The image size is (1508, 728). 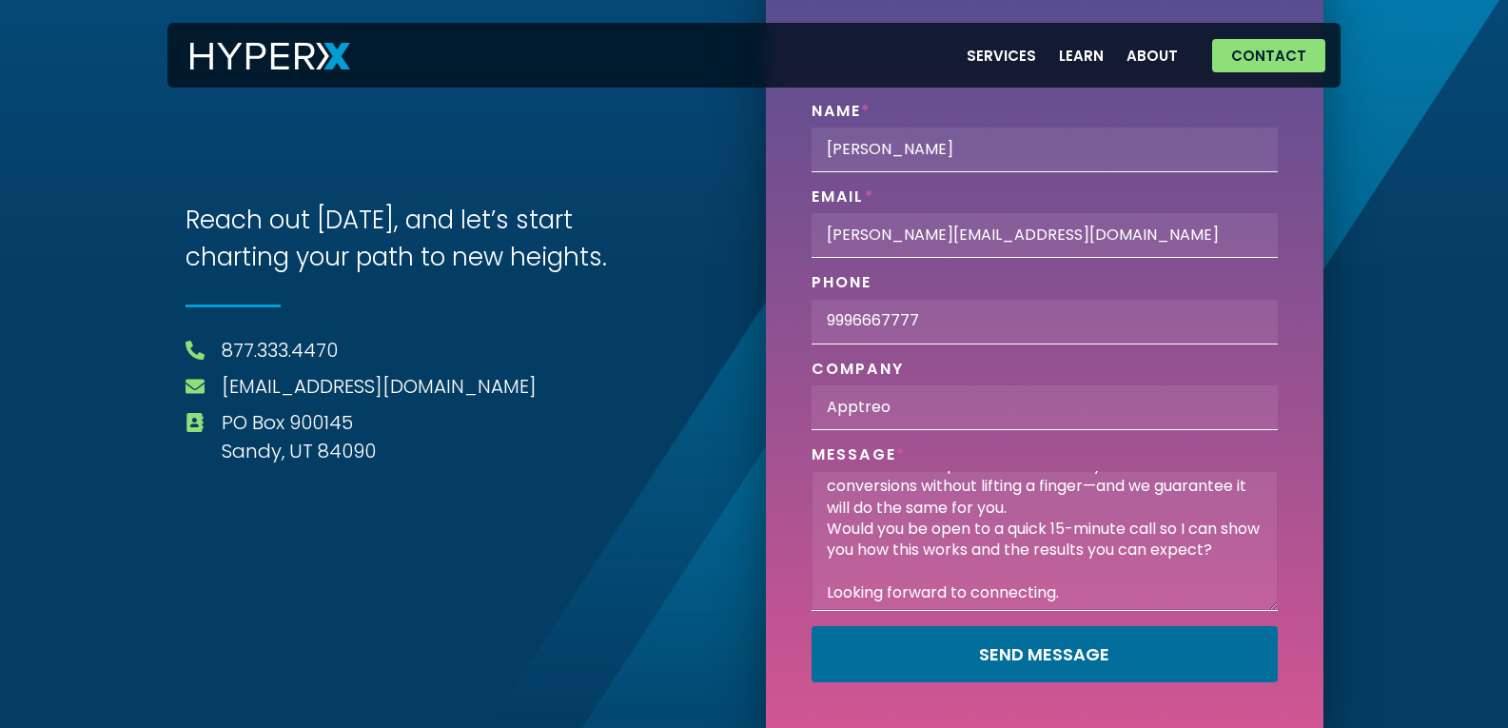 What do you see at coordinates (270, 56) in the screenshot?
I see `img: HyperX Logo` at bounding box center [270, 56].